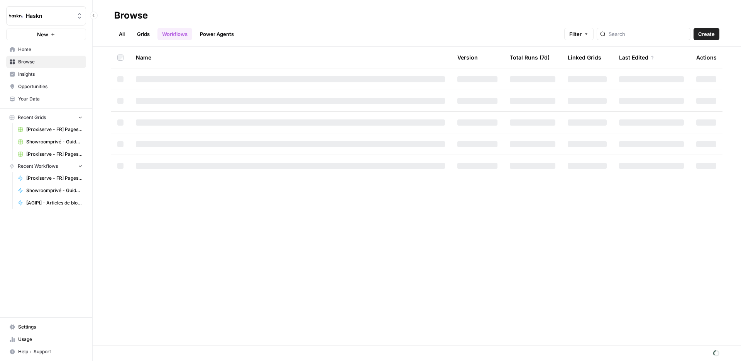 The image size is (741, 361). What do you see at coordinates (46, 62) in the screenshot?
I see `a: Browse` at bounding box center [46, 62].